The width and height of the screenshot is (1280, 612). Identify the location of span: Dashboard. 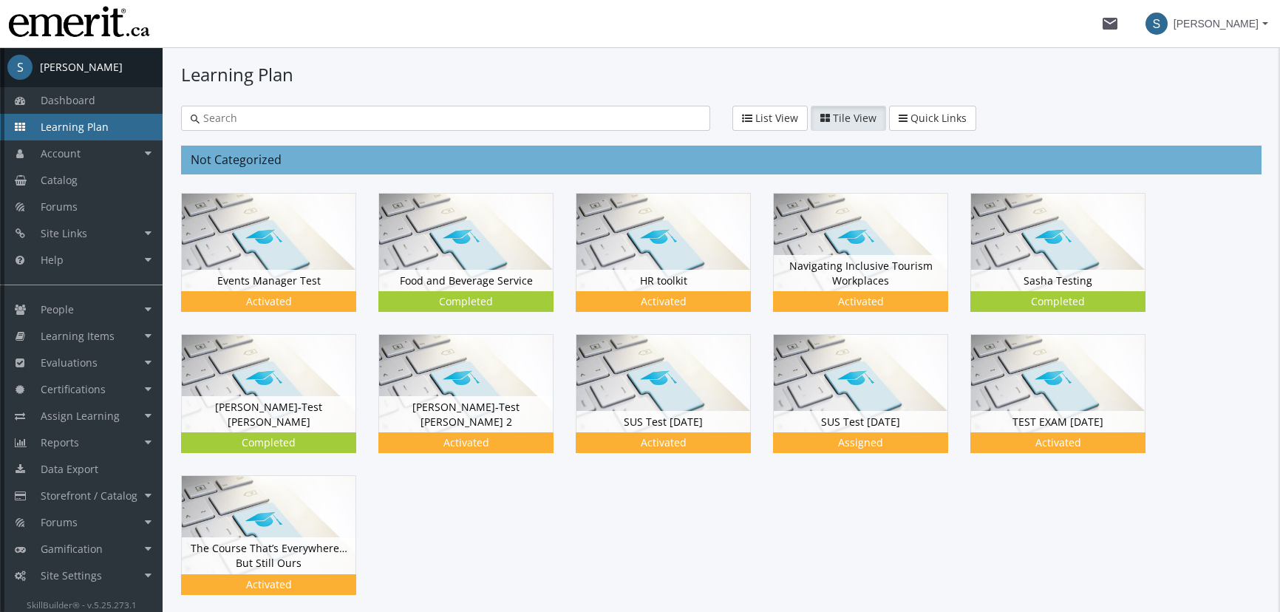
(68, 100).